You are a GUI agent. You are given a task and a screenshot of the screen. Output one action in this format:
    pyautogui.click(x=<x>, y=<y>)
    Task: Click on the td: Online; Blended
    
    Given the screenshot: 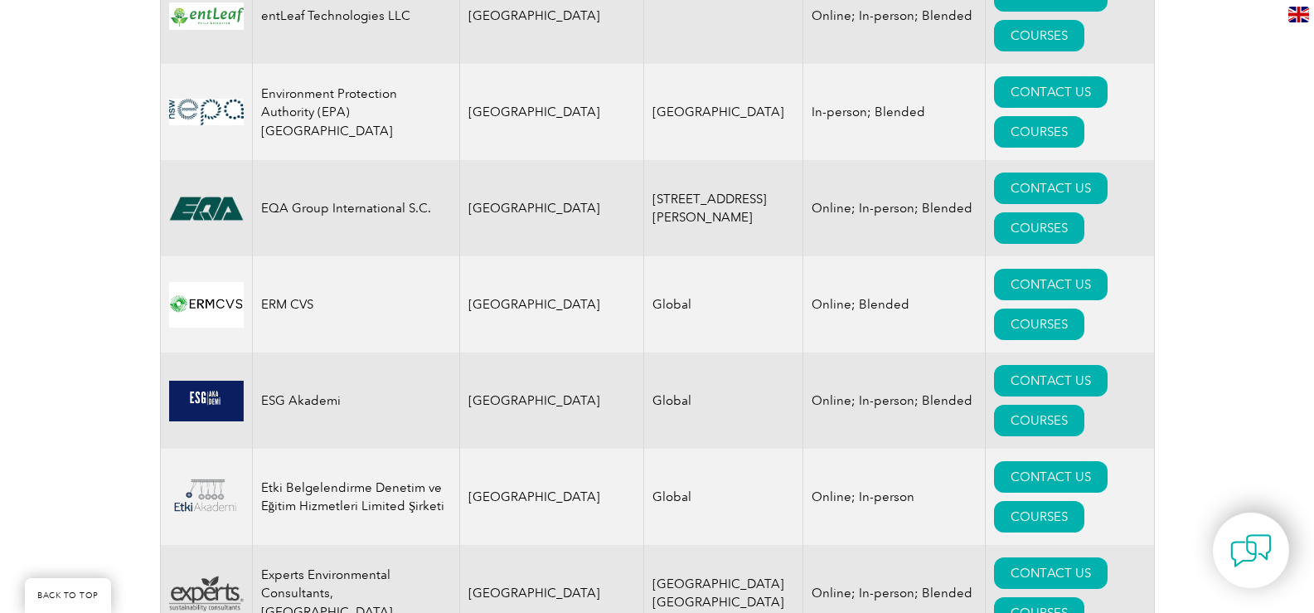 What is the action you would take?
    pyautogui.click(x=895, y=304)
    